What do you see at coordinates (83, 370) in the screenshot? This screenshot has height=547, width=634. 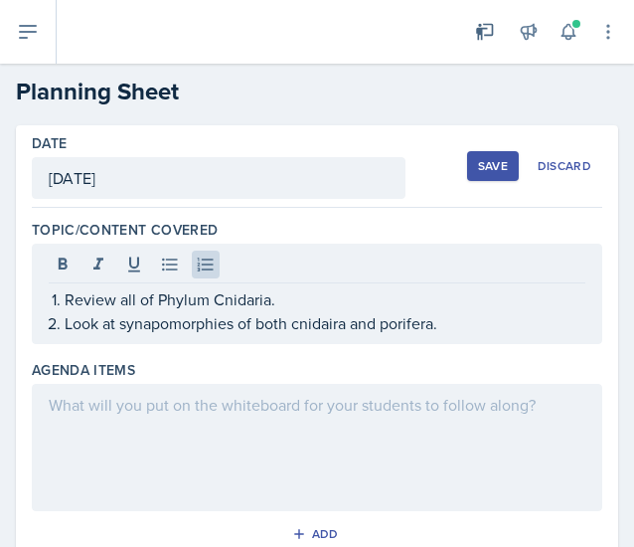 I see `label: Agenda items` at bounding box center [83, 370].